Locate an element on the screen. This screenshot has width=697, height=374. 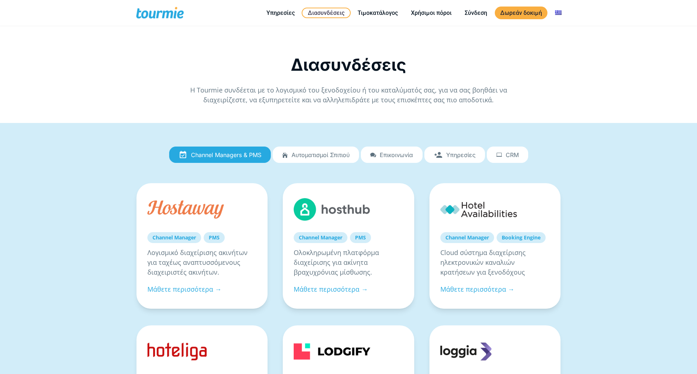
span: CRM is located at coordinates (512, 155).